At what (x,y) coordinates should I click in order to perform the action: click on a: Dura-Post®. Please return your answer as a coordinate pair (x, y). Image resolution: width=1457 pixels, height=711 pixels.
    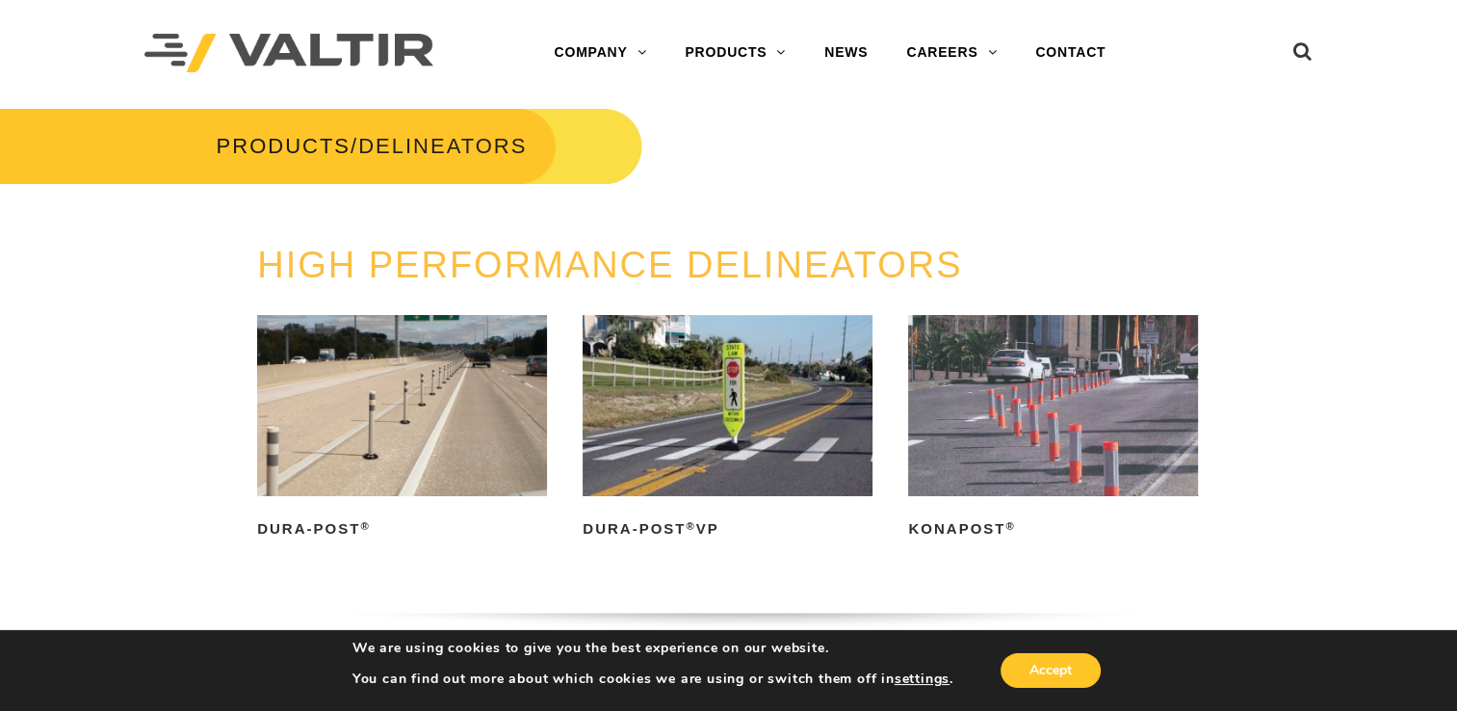
    Looking at the image, I should click on (402, 430).